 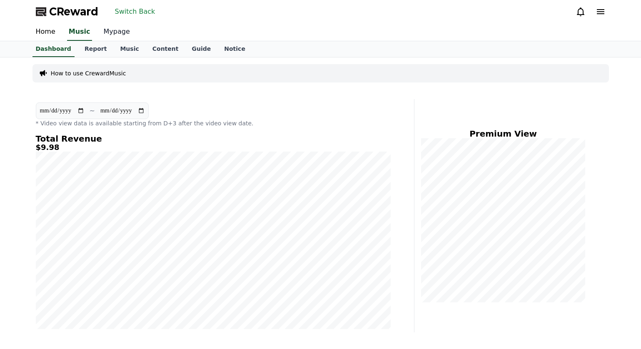 What do you see at coordinates (117, 32) in the screenshot?
I see `a: Mypage` at bounding box center [117, 32].